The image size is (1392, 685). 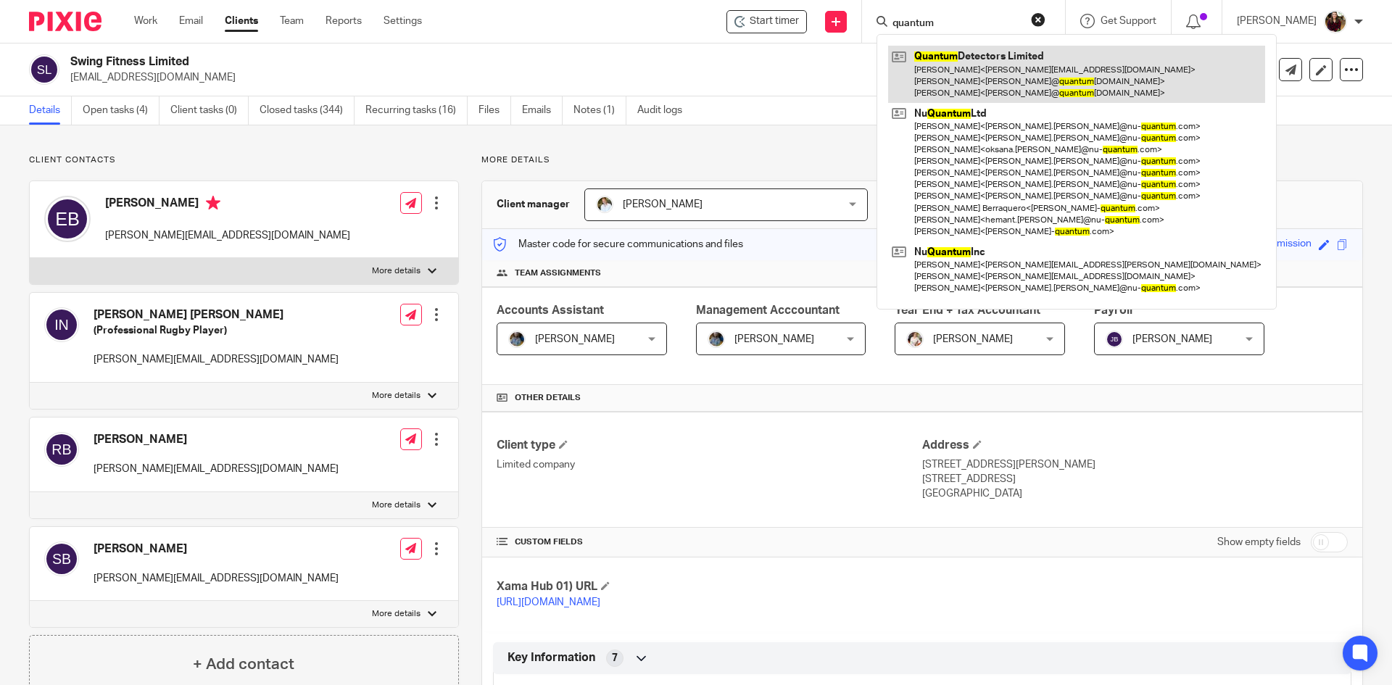 What do you see at coordinates (547, 398) in the screenshot?
I see `span: Other details` at bounding box center [547, 398].